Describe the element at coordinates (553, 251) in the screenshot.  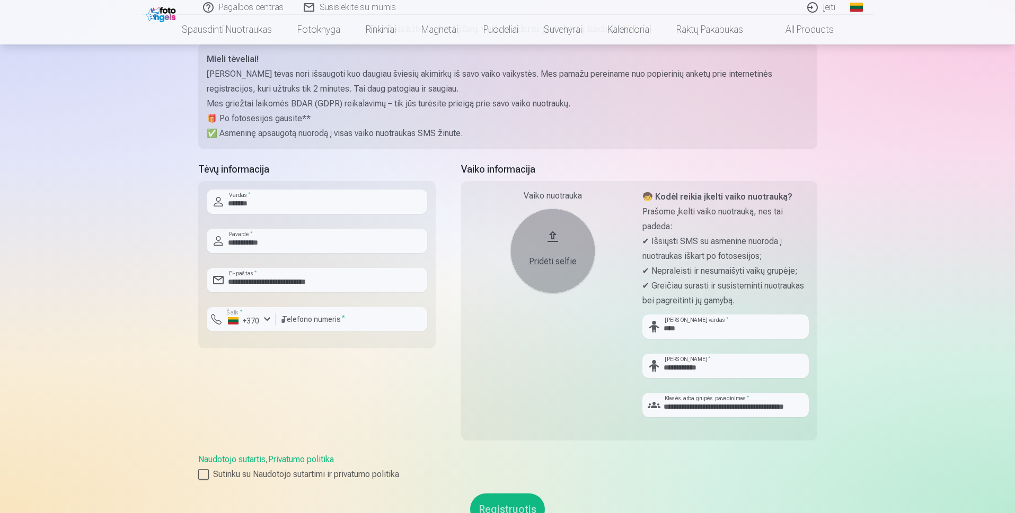
I see `button: Pridėti selfie` at that location.